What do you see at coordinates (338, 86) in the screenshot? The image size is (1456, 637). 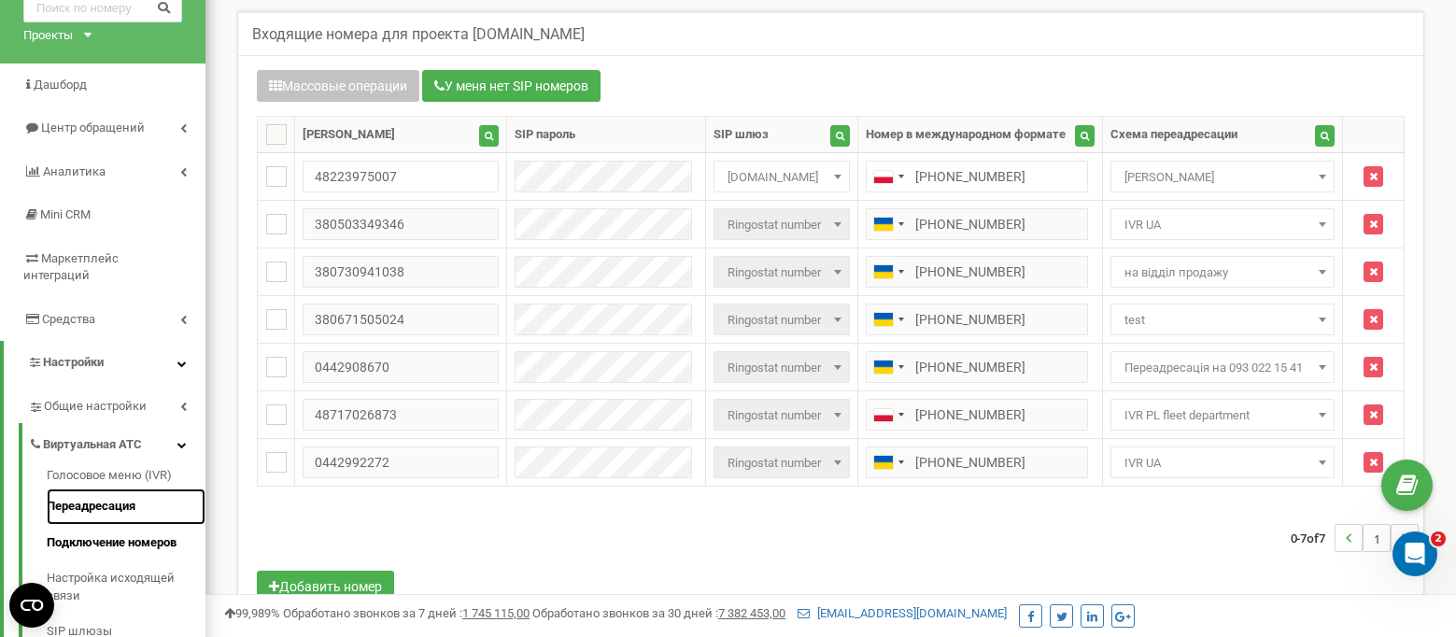 I see `button: Массовые операции` at bounding box center [338, 86].